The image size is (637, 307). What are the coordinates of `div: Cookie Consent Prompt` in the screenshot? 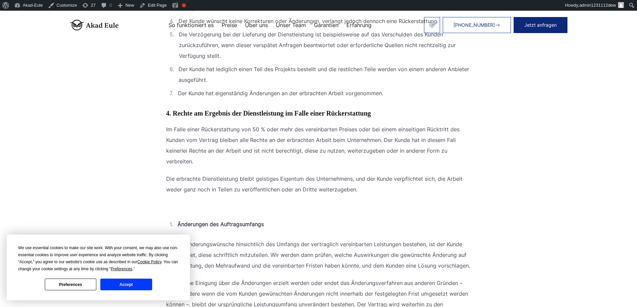 It's located at (98, 268).